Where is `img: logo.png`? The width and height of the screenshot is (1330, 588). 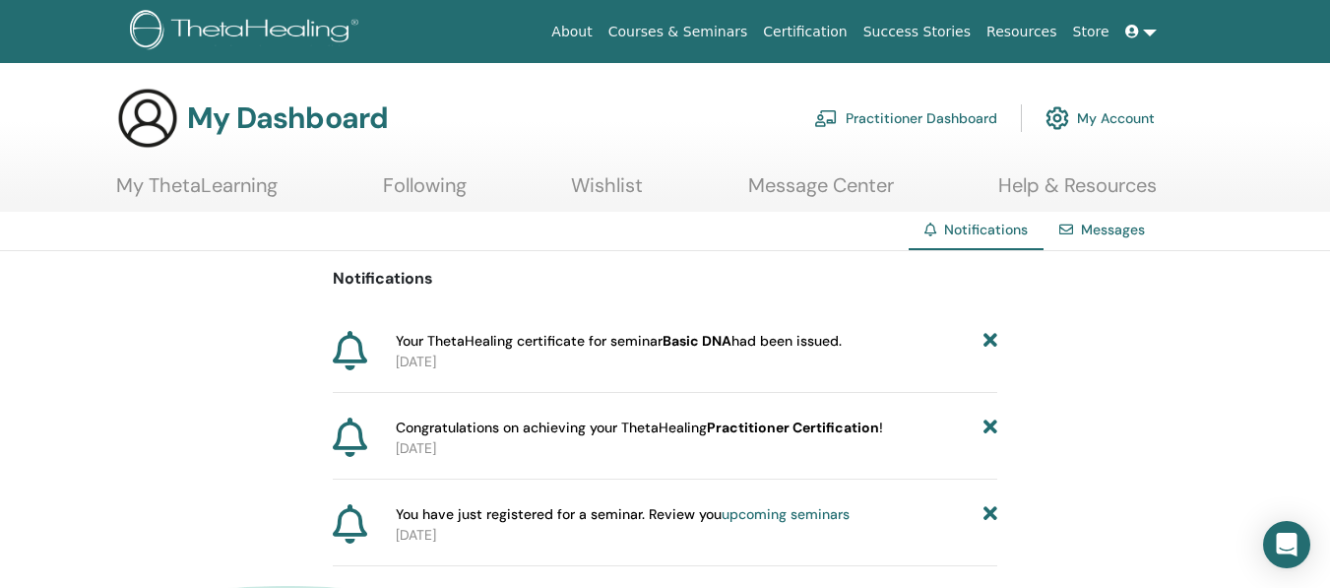
img: logo.png is located at coordinates (247, 32).